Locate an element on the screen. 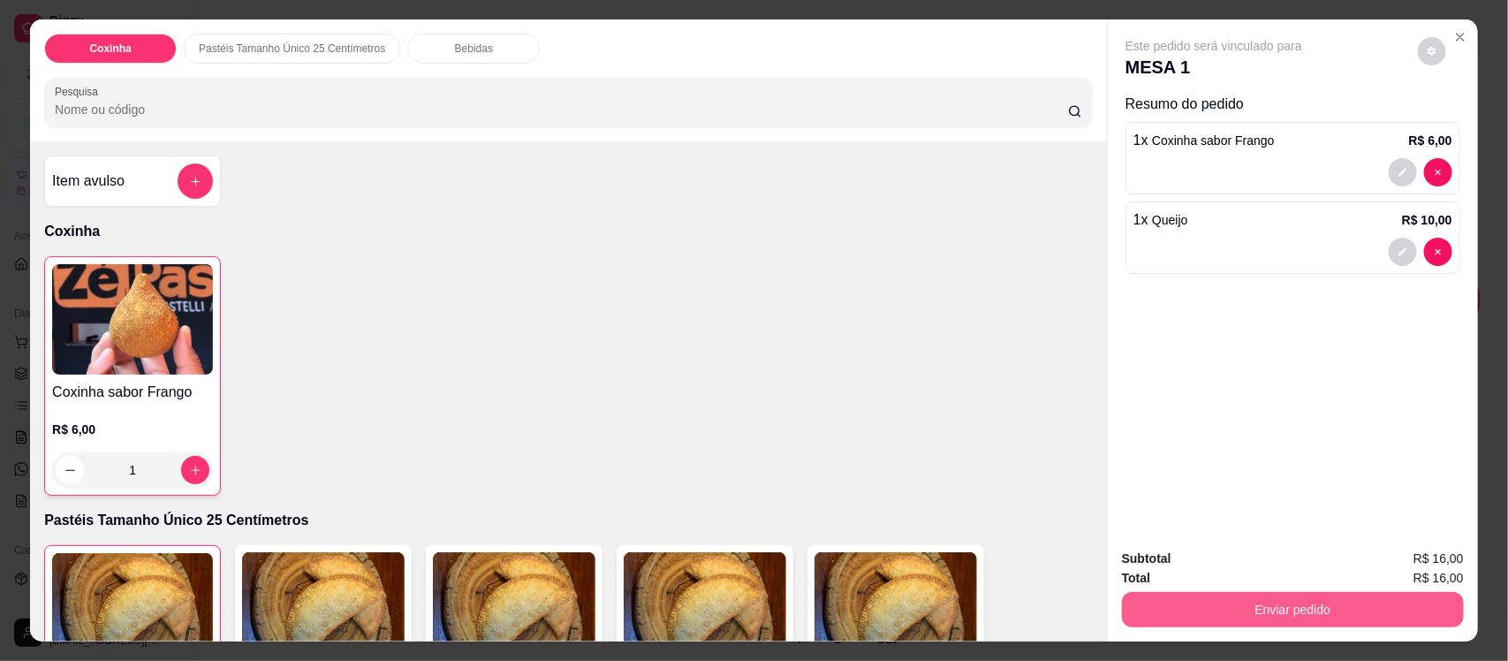 The height and width of the screenshot is (661, 1508). img: product-image is located at coordinates (133, 319).